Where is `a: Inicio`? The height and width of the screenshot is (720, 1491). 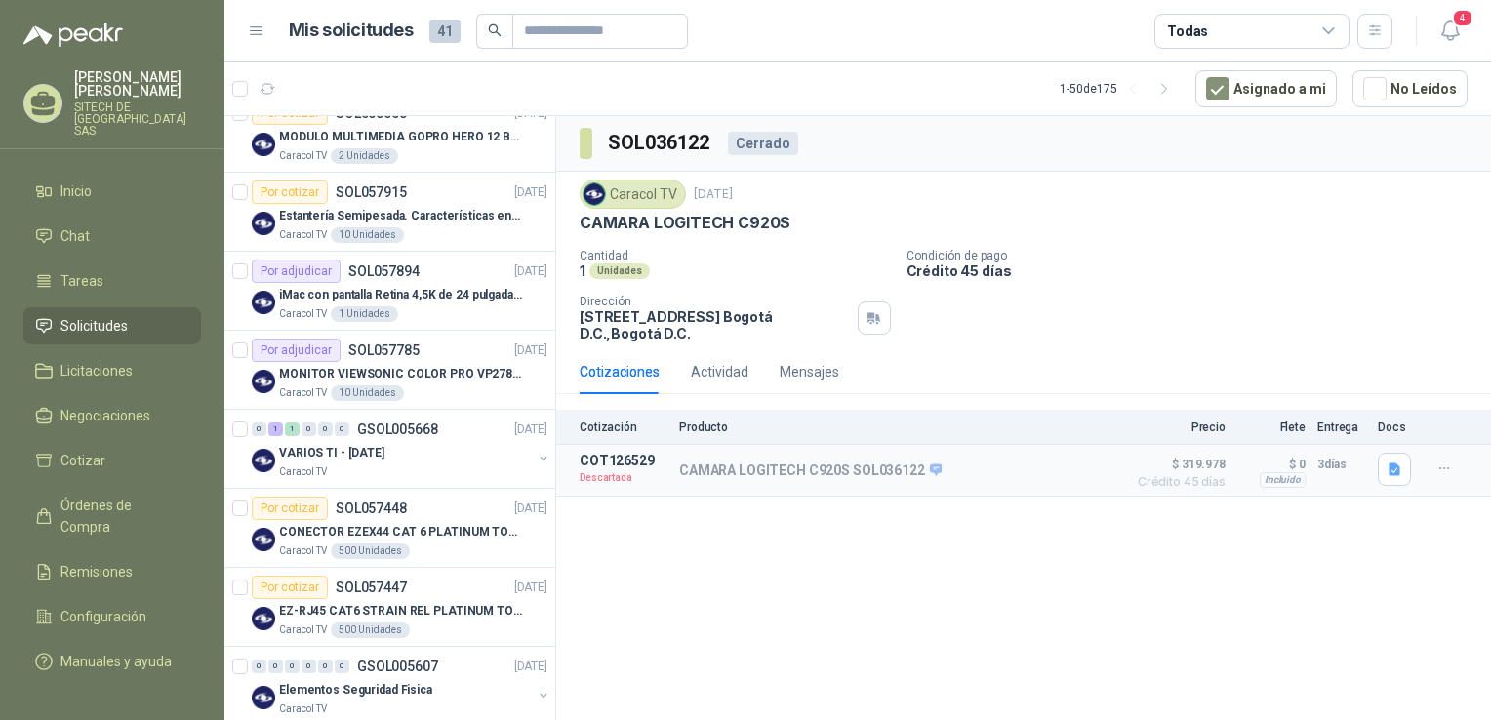 a: Inicio is located at coordinates (112, 191).